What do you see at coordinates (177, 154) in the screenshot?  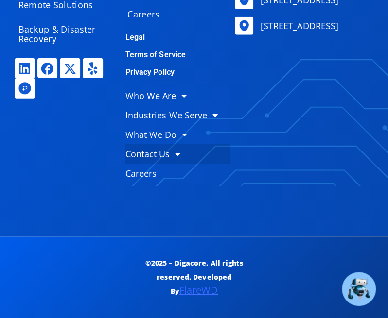 I see `a: Contact Us` at bounding box center [177, 154].